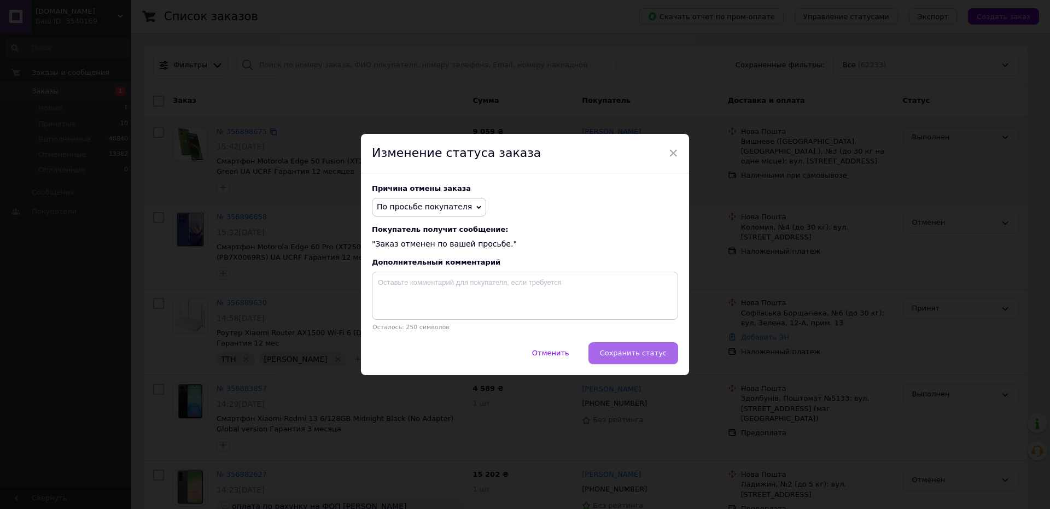 This screenshot has height=509, width=1050. What do you see at coordinates (551, 353) in the screenshot?
I see `button: Отменить` at bounding box center [551, 353].